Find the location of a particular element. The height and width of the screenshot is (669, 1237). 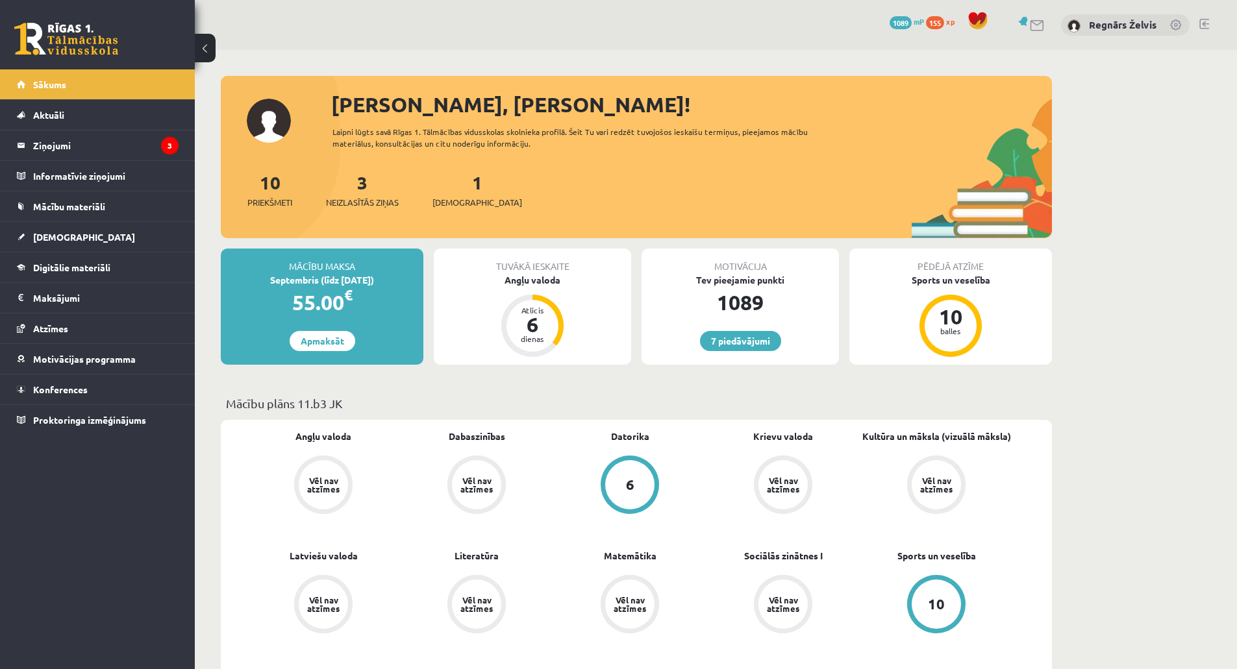

a: Datorika is located at coordinates (630, 436).